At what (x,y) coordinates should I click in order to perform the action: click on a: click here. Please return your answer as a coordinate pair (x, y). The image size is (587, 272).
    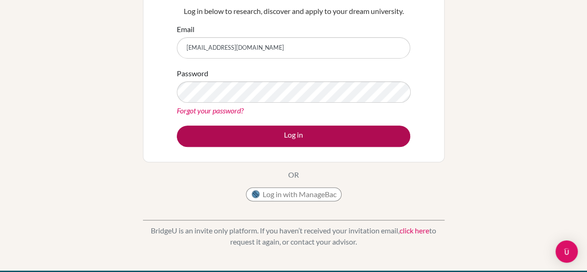
    Looking at the image, I should click on (415, 230).